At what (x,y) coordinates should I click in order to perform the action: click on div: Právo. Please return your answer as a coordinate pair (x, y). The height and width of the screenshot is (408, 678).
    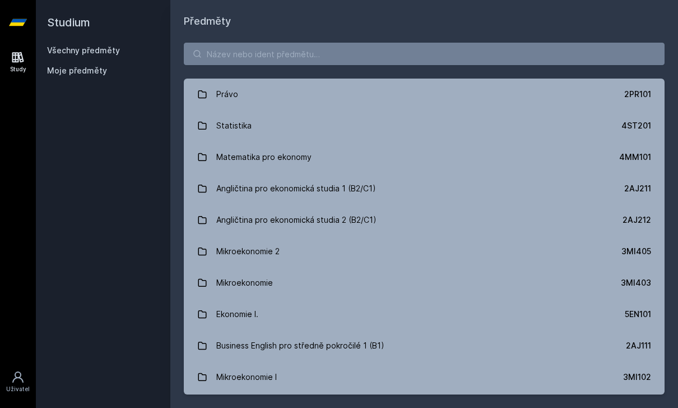
    Looking at the image, I should click on (227, 94).